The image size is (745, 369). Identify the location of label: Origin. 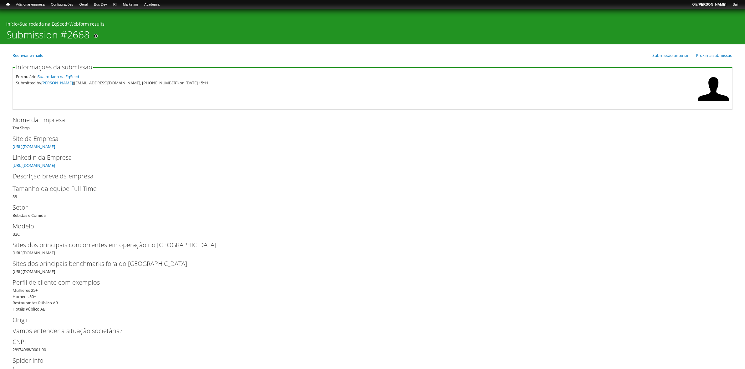
(367, 320).